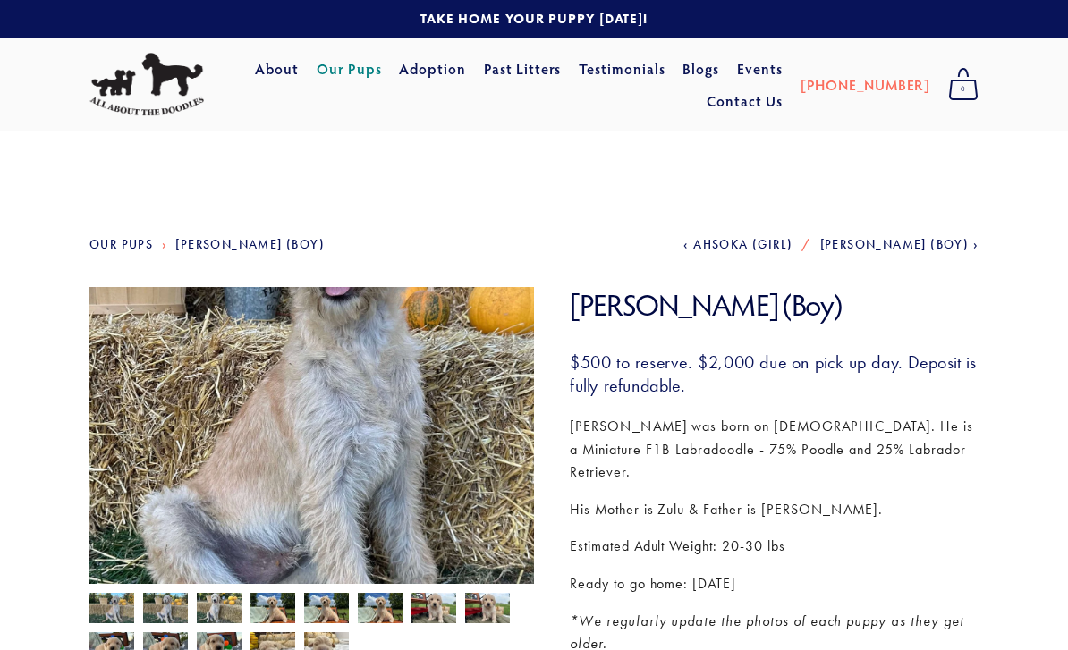 The height and width of the screenshot is (650, 1068). I want to click on a: Testimonials, so click(621, 69).